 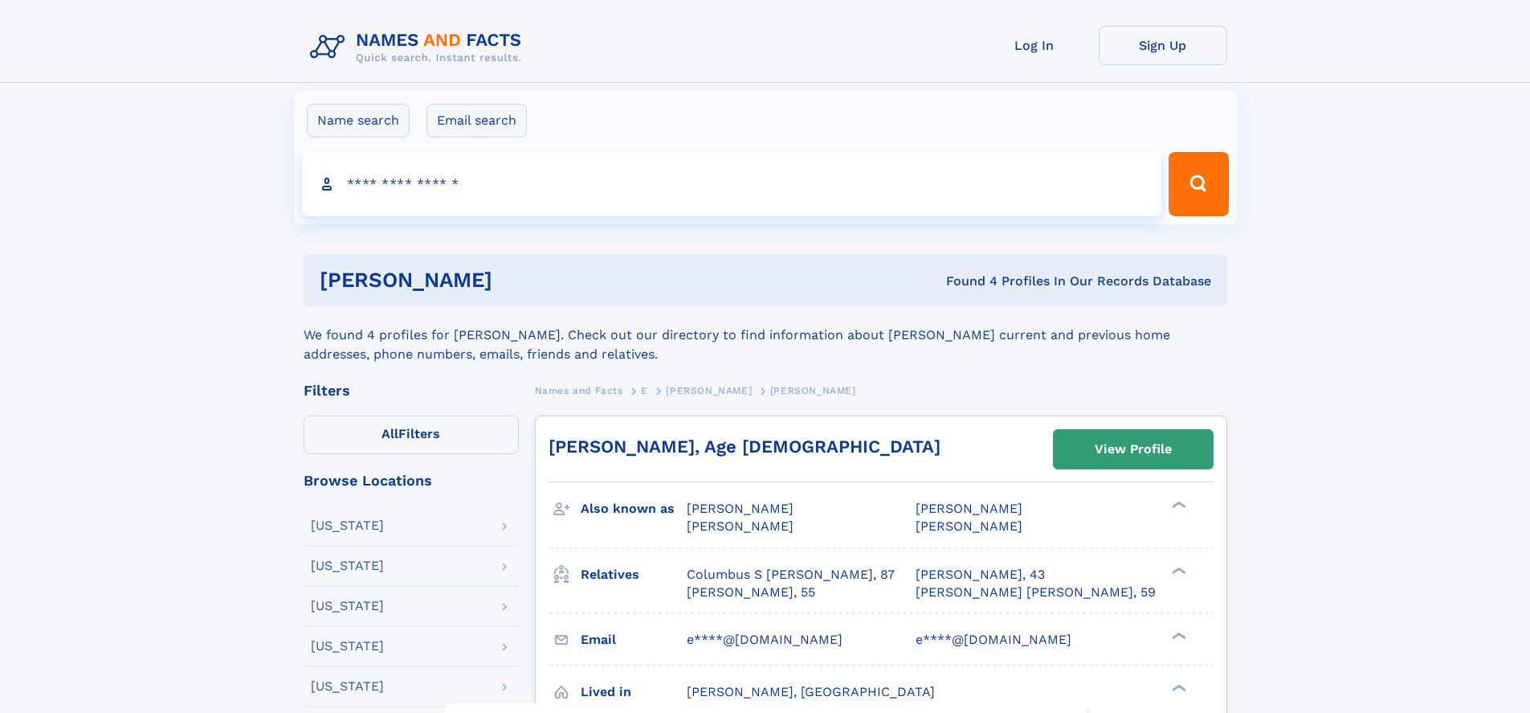 What do you see at coordinates (634, 574) in the screenshot?
I see `h3: Relatives` at bounding box center [634, 574].